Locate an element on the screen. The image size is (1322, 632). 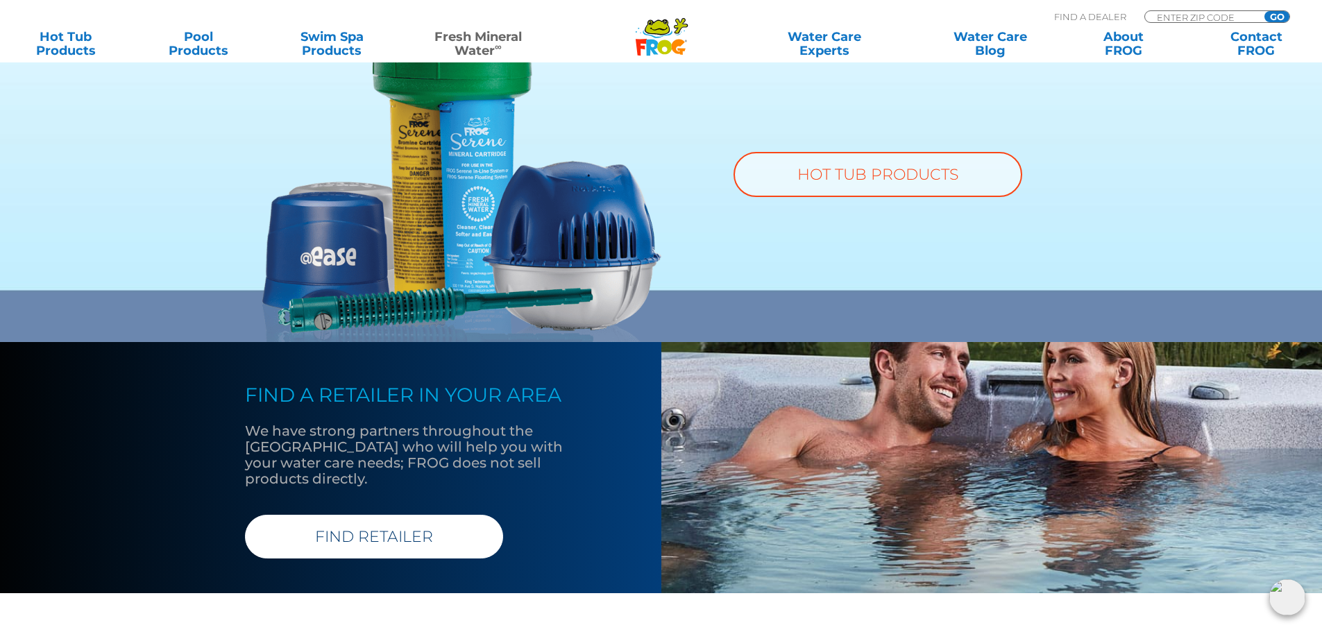
a: Water CareExperts is located at coordinates (825, 44).